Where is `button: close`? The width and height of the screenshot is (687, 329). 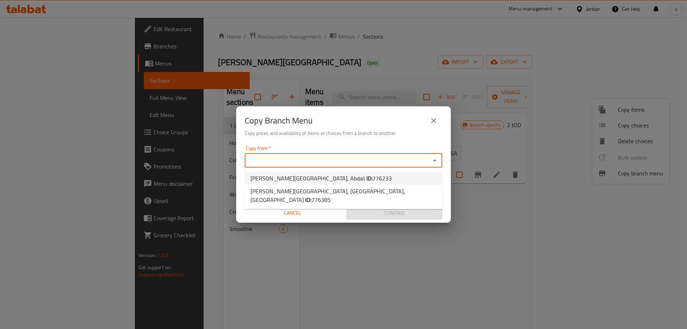
button: close is located at coordinates (434, 121).